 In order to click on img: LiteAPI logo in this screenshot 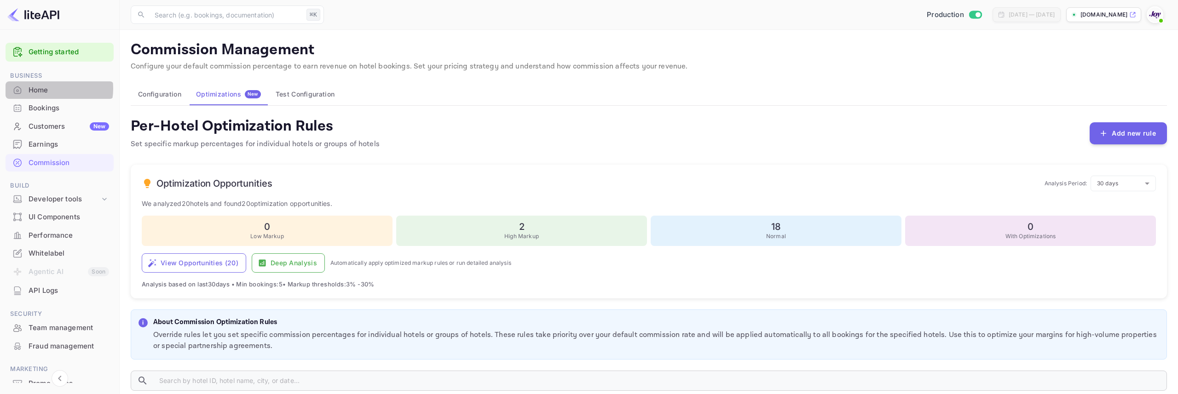, I will do `click(33, 15)`.